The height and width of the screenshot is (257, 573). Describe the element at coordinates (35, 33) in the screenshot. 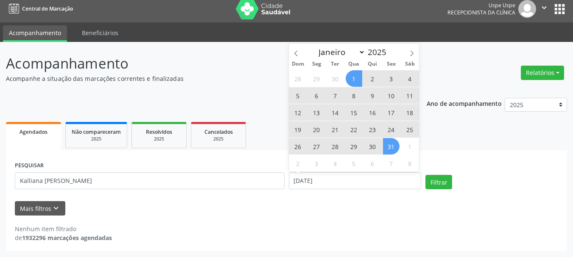

I see `a: Acompanhamento` at that location.